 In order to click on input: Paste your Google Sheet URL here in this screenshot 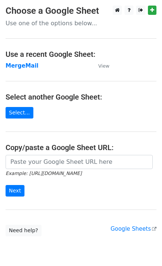, I will do `click(79, 162)`.